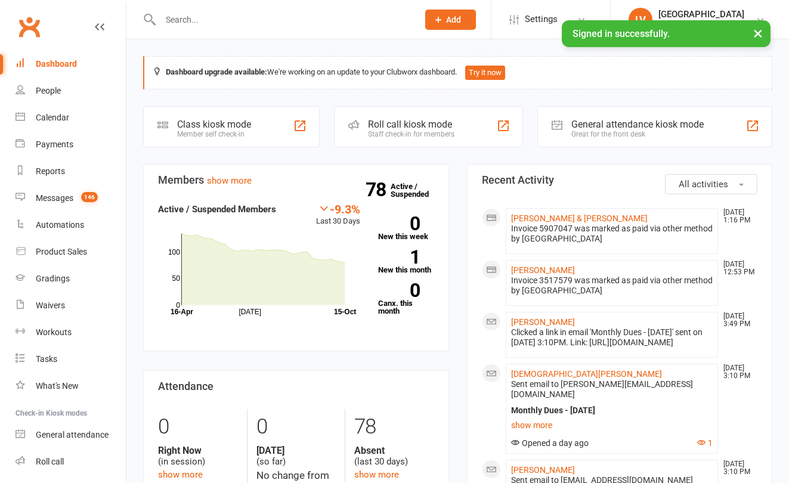 Image resolution: width=789 pixels, height=483 pixels. Describe the element at coordinates (214, 124) in the screenshot. I see `div: Class kiosk mode` at that location.